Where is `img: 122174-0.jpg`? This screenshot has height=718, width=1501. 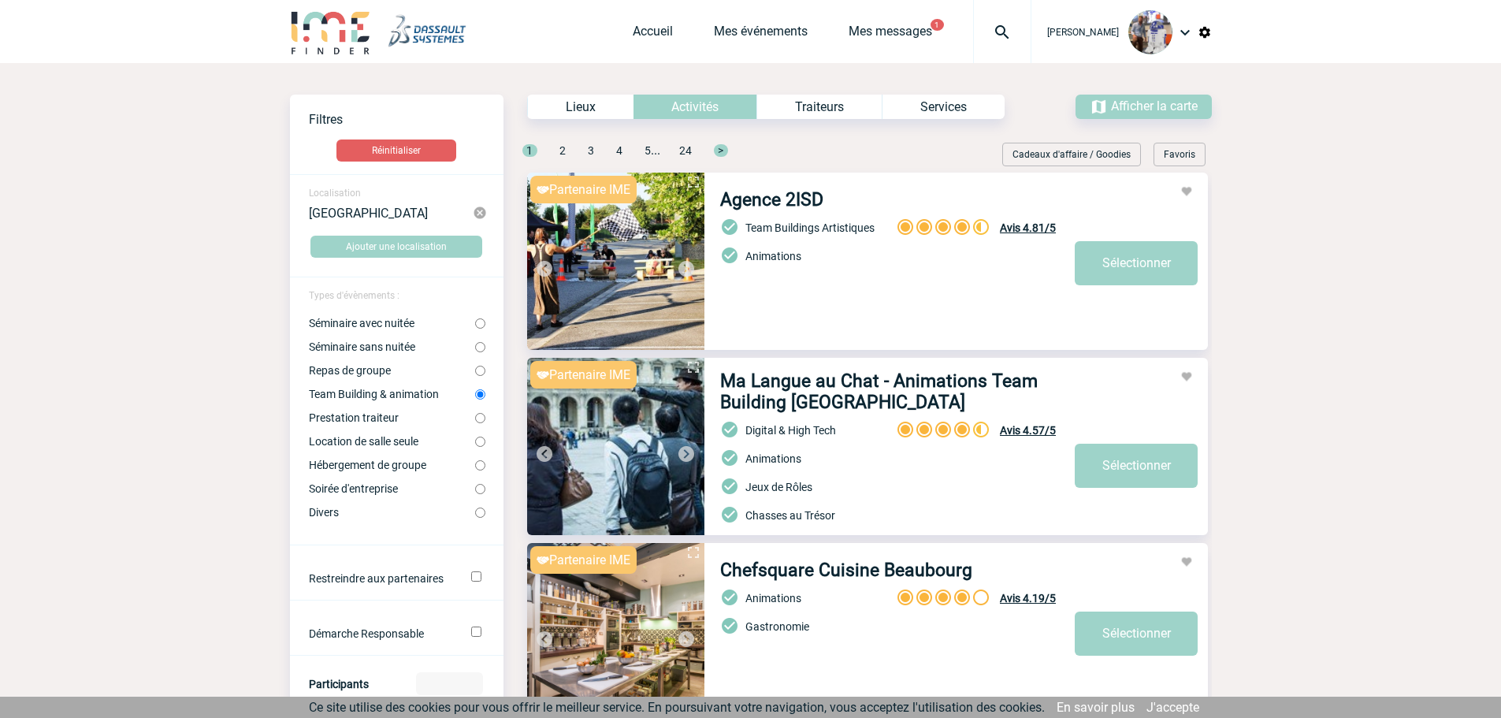 img: 122174-0.jpg is located at coordinates (1150, 32).